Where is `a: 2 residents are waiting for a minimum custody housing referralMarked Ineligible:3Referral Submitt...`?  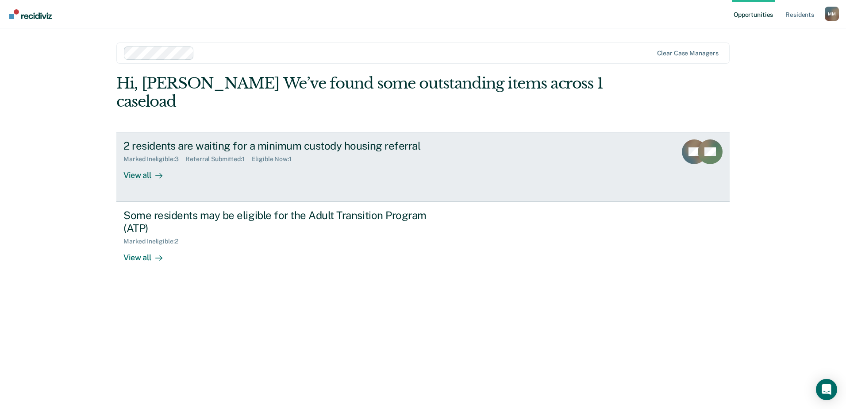
a: 2 residents are waiting for a minimum custody housing referralMarked Ineligible:3Referral Submitt... is located at coordinates (423, 167).